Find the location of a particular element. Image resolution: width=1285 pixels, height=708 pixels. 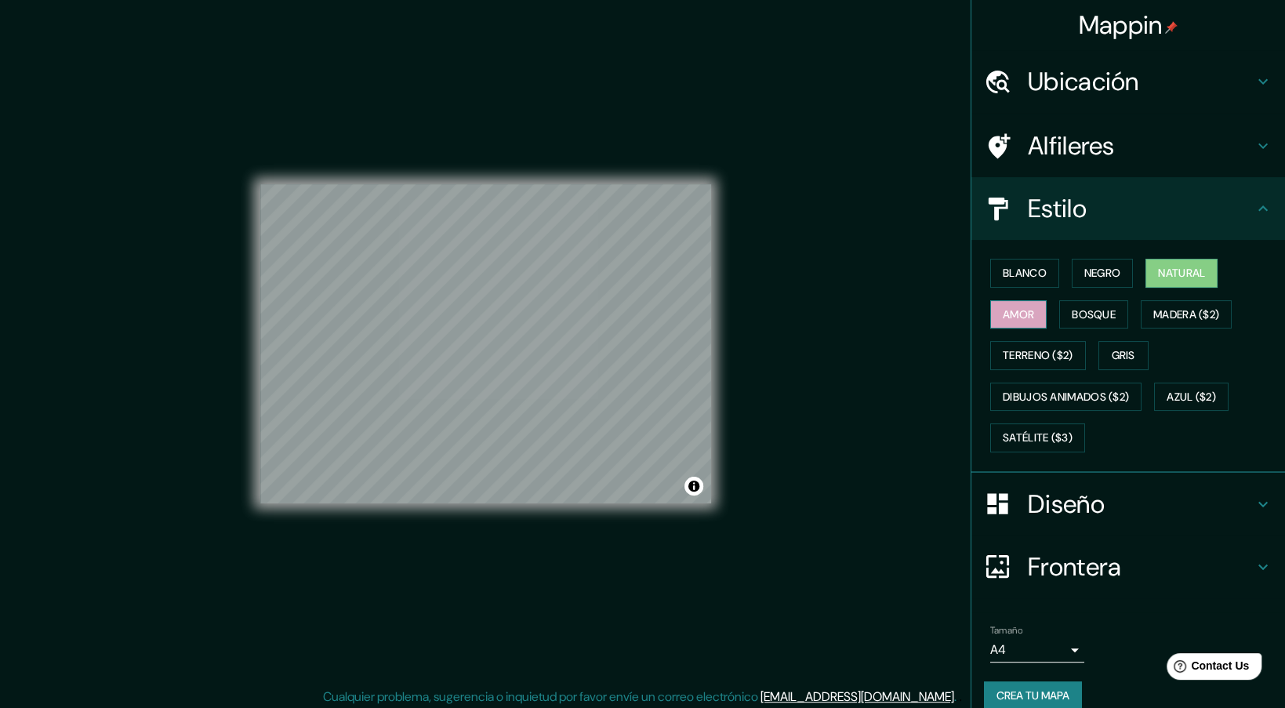

button: Dibujos animados ($2) is located at coordinates (1065, 397).